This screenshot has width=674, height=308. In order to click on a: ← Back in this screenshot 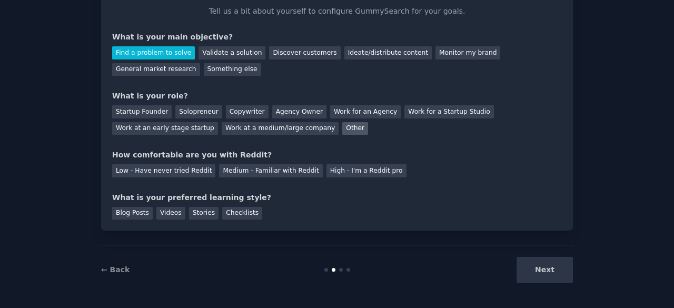, I will do `click(115, 270)`.